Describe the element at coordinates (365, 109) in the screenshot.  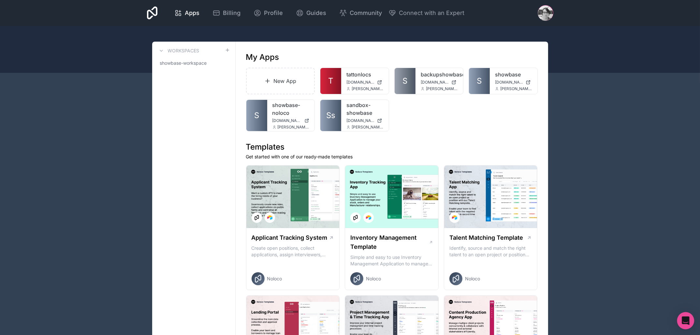
I see `a: sandbox-showbase` at that location.